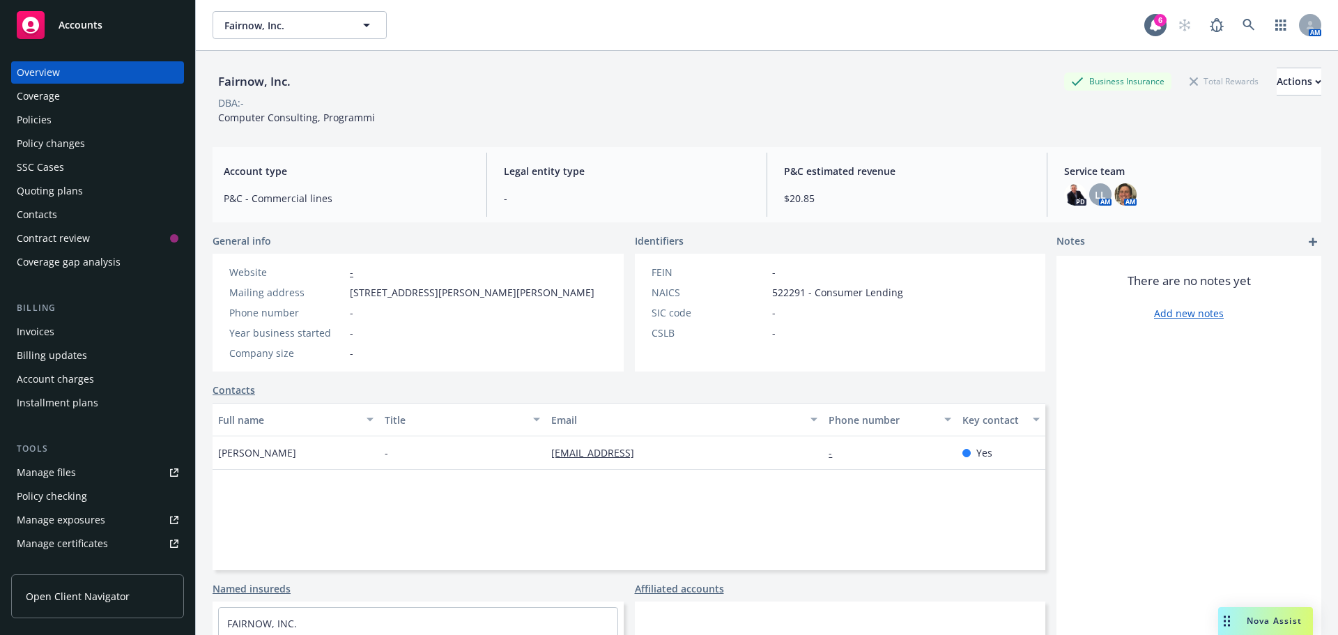 Image resolution: width=1338 pixels, height=635 pixels. Describe the element at coordinates (709, 312) in the screenshot. I see `div: SIC code` at that location.